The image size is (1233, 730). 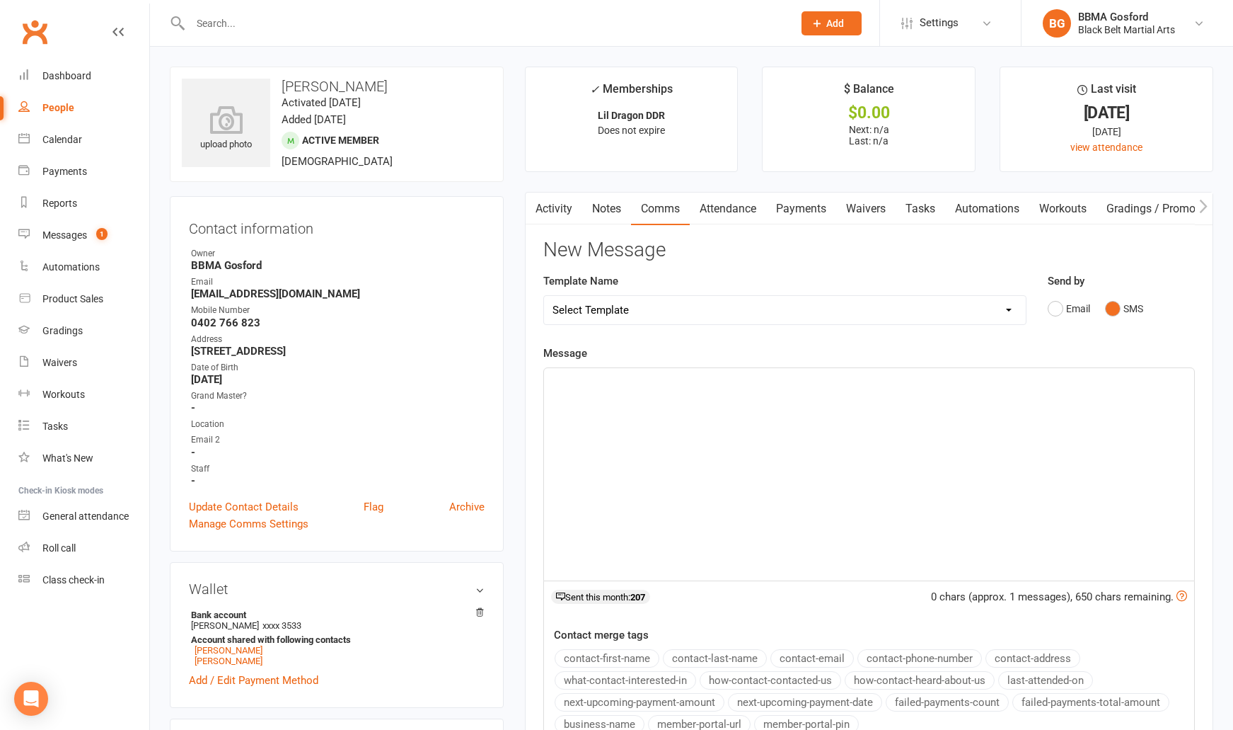 What do you see at coordinates (73, 299) in the screenshot?
I see `div: Product Sales` at bounding box center [73, 299].